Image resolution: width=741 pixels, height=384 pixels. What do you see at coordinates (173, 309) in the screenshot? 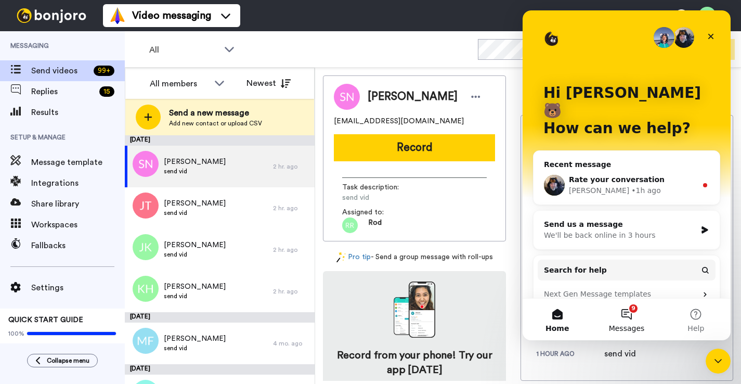
I see `button: Help` at bounding box center [173, 309].